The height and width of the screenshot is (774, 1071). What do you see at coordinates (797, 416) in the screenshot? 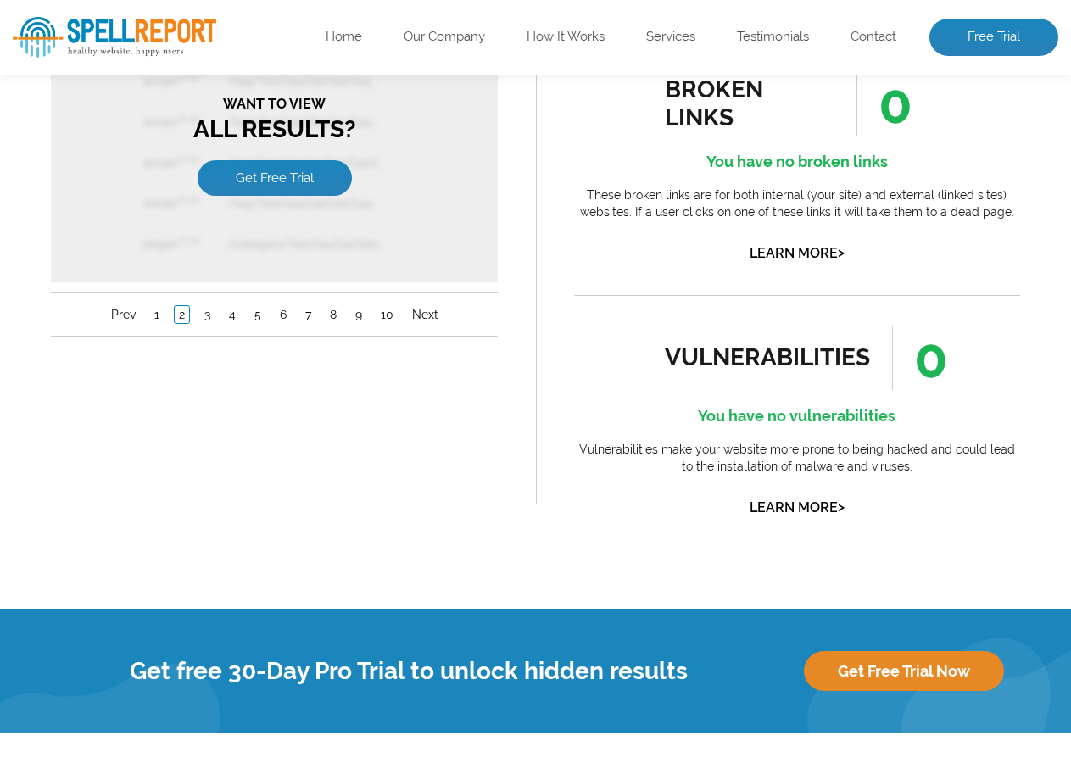
I see `h4: You have no vulnerabilities` at bounding box center [797, 416].